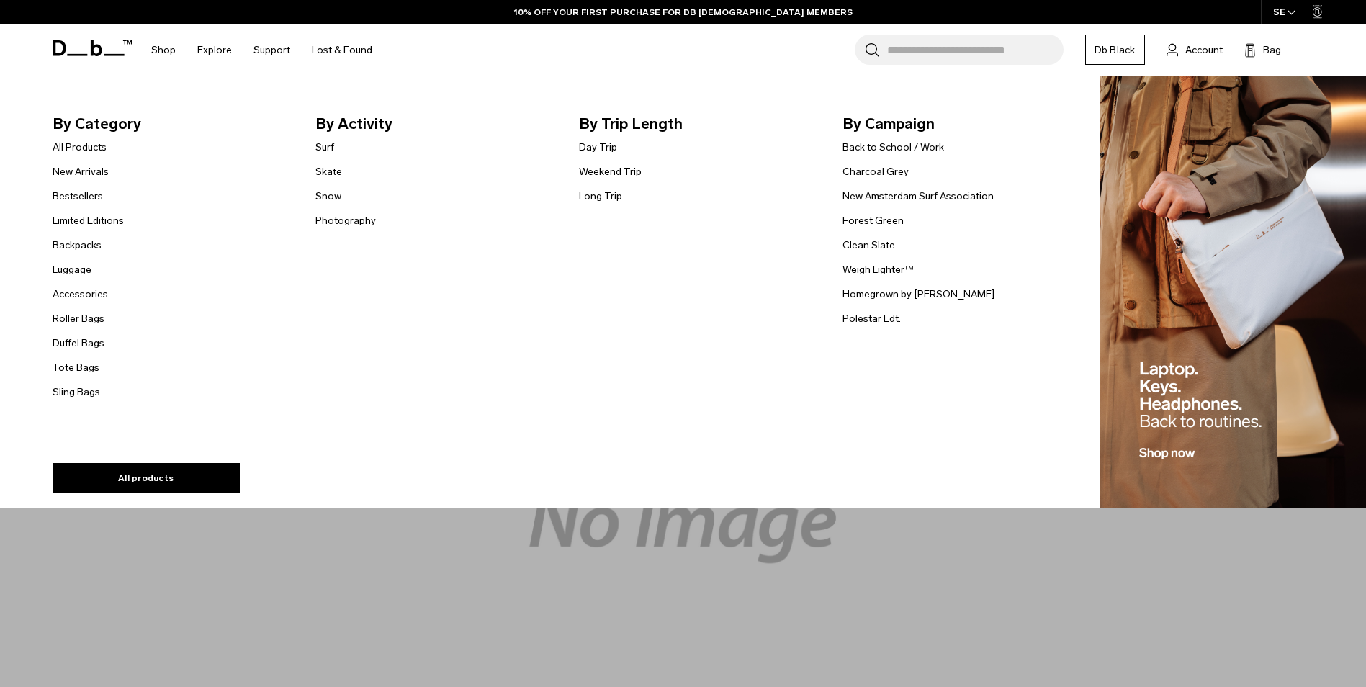 Image resolution: width=1366 pixels, height=687 pixels. What do you see at coordinates (78, 318) in the screenshot?
I see `a: Roller Bags` at bounding box center [78, 318].